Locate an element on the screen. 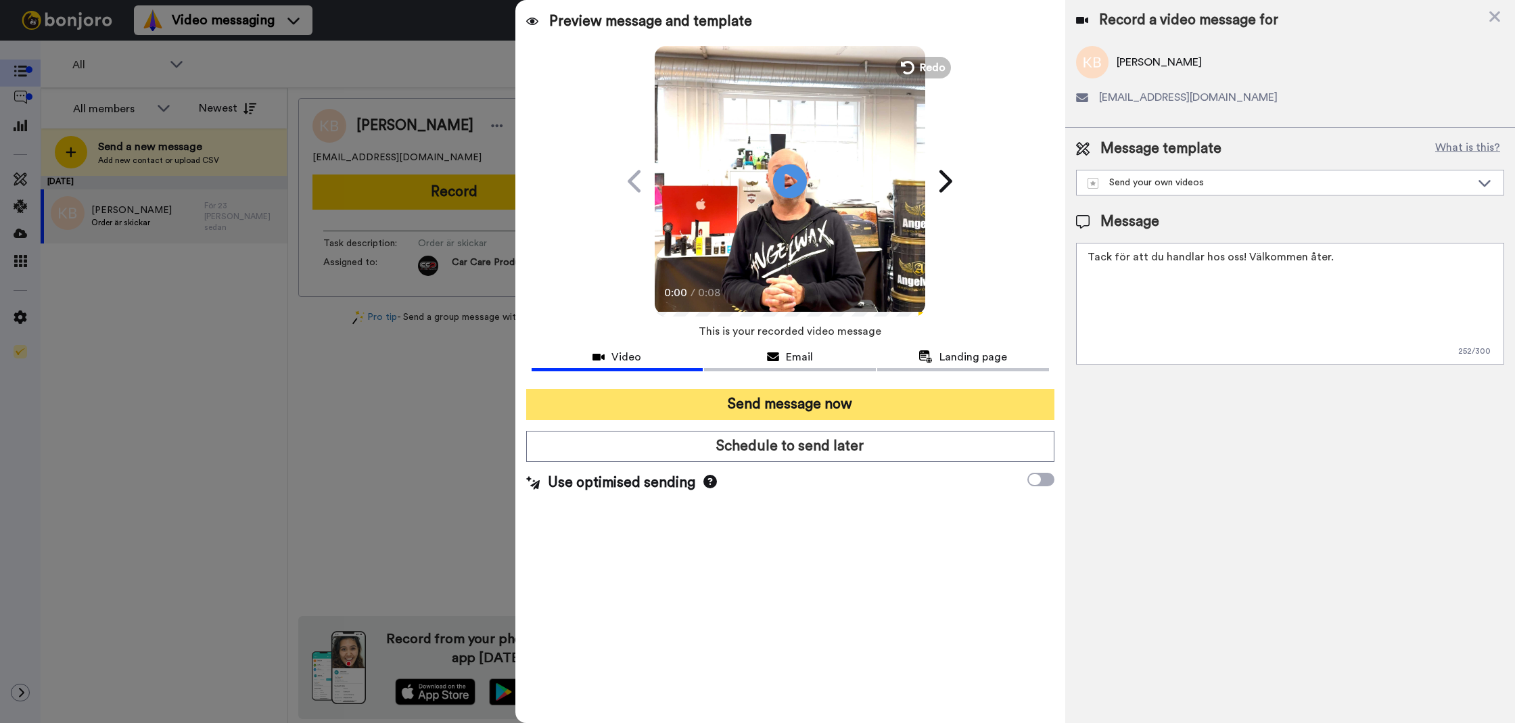 The width and height of the screenshot is (1515, 723). span: Video is located at coordinates (626, 357).